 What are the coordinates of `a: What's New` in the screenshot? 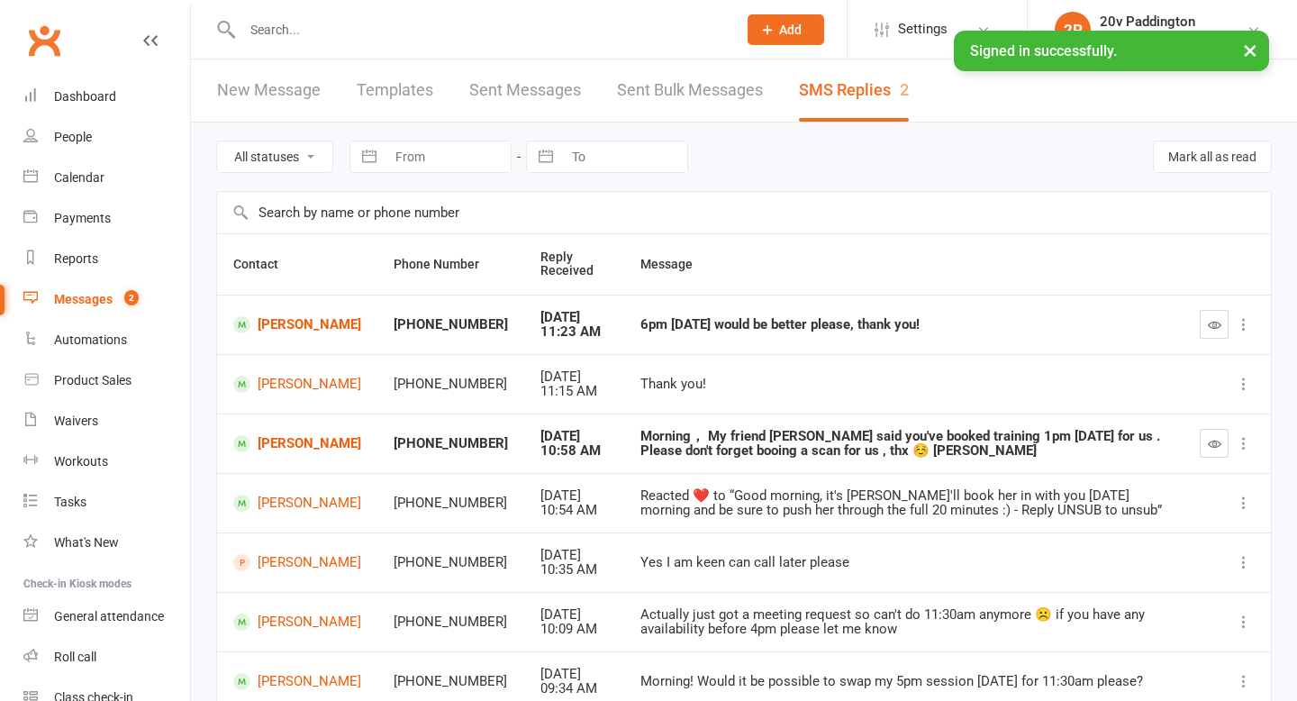 It's located at (106, 542).